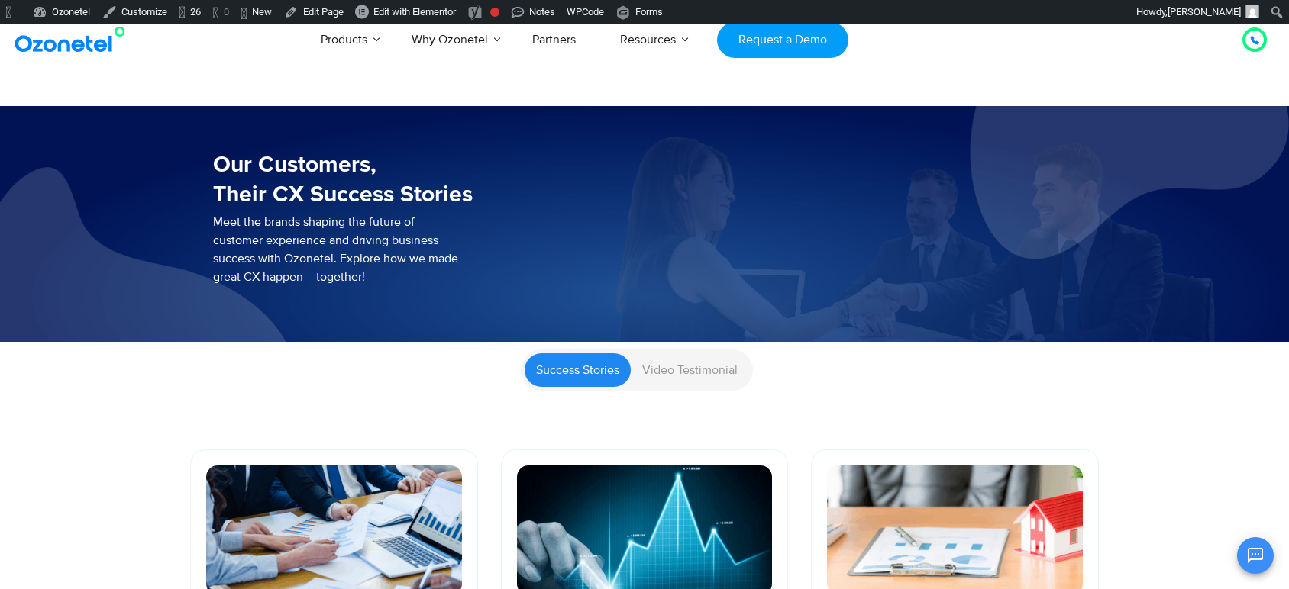 The image size is (1289, 589). I want to click on div: Focus keyphrase not set, so click(495, 12).